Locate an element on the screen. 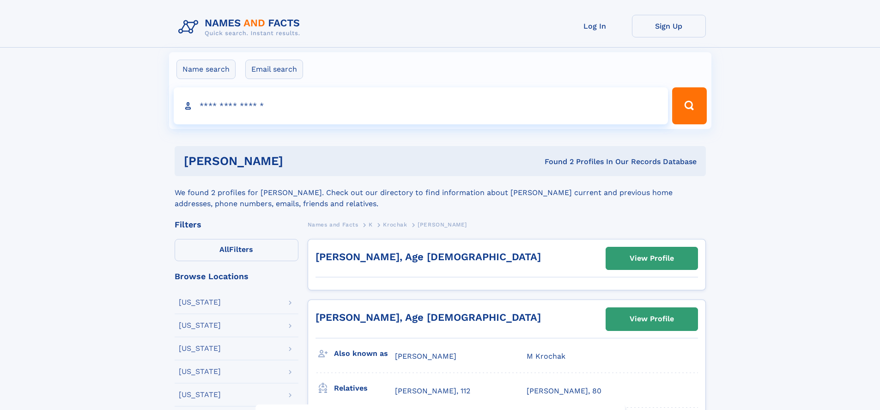 The image size is (880, 410). input: search input is located at coordinates (421, 106).